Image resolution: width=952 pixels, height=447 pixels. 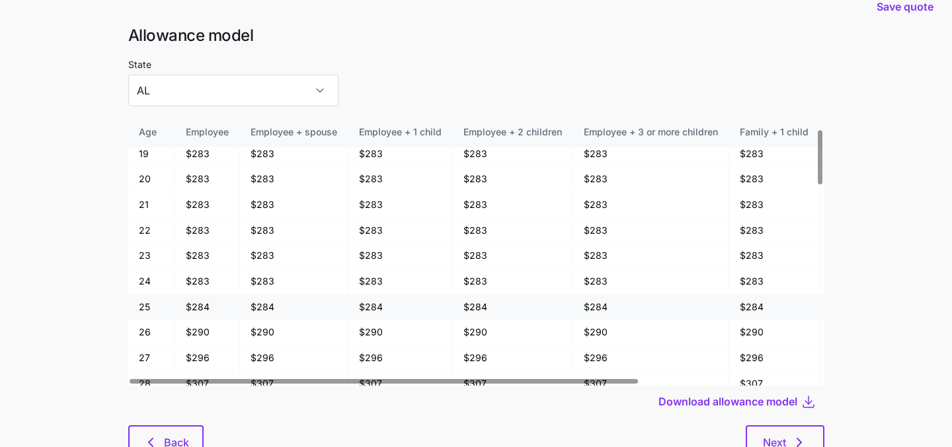 What do you see at coordinates (476, 35) in the screenshot?
I see `h1: Allowance model` at bounding box center [476, 35].